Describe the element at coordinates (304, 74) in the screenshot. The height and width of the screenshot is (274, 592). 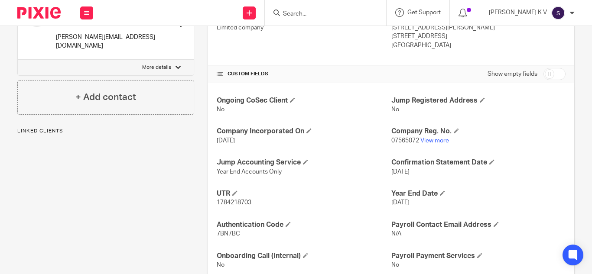
I see `h4: CUSTOM FIELDS` at that location.